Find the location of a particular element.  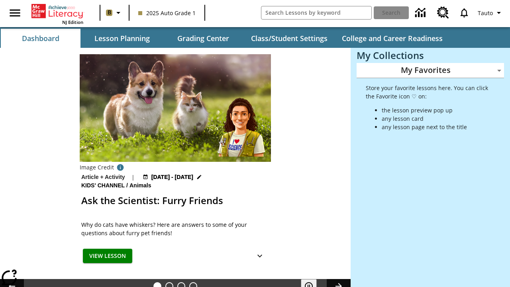

a: Home is located at coordinates (57, 11).